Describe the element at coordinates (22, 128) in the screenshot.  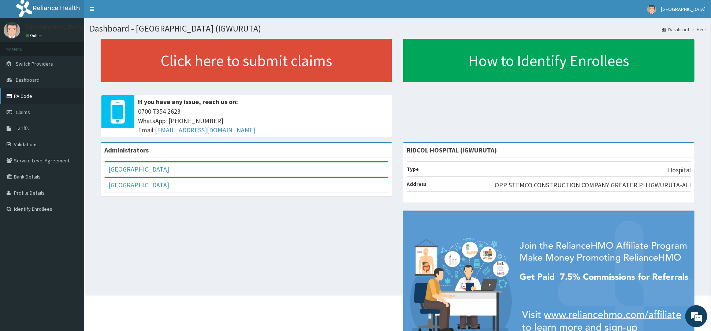
I see `span: Tariffs` at that location.